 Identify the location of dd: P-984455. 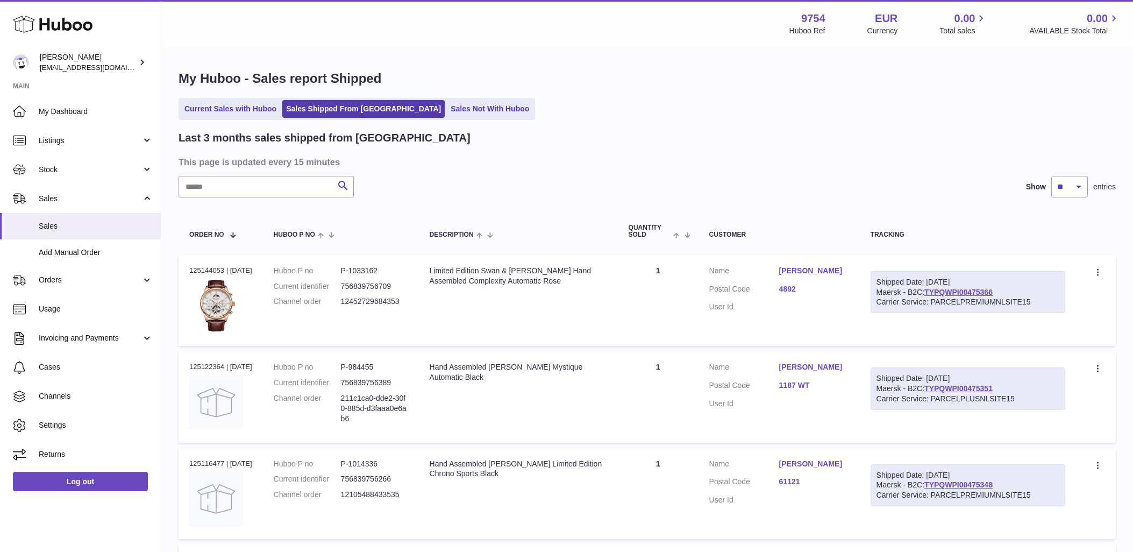
(374, 367).